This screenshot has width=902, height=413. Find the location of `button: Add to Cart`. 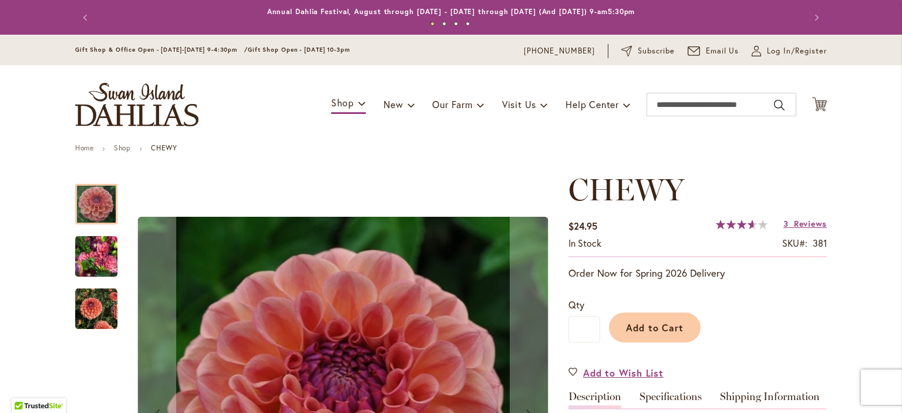

button: Add to Cart is located at coordinates (655, 327).